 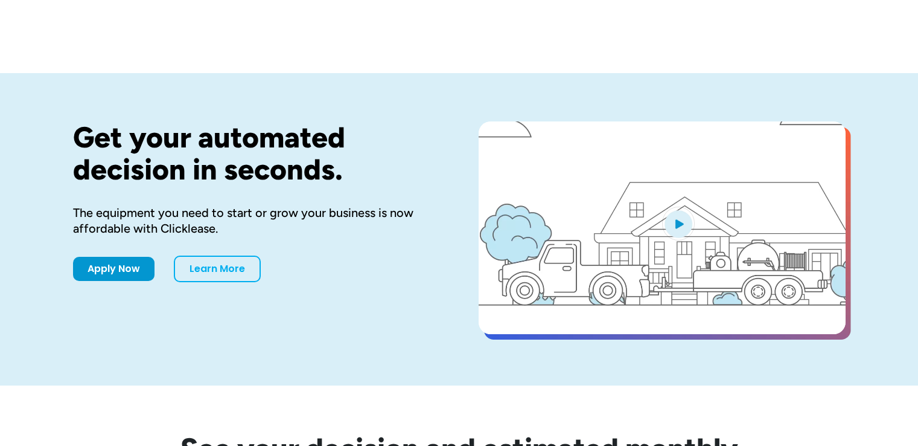 What do you see at coordinates (257, 153) in the screenshot?
I see `h1: Get your automated decision in seconds.` at bounding box center [257, 153].